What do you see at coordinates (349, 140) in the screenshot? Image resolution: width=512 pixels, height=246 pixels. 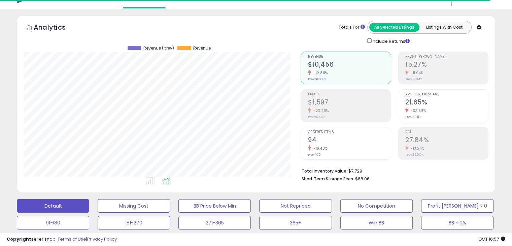 I see `h2: 94` at bounding box center [349, 140].